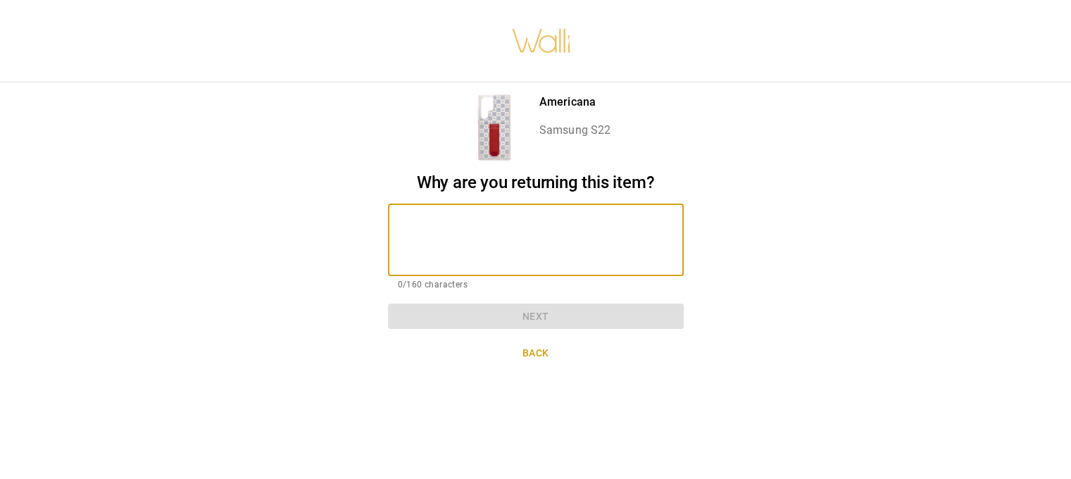  I want to click on p: Americana, so click(575, 102).